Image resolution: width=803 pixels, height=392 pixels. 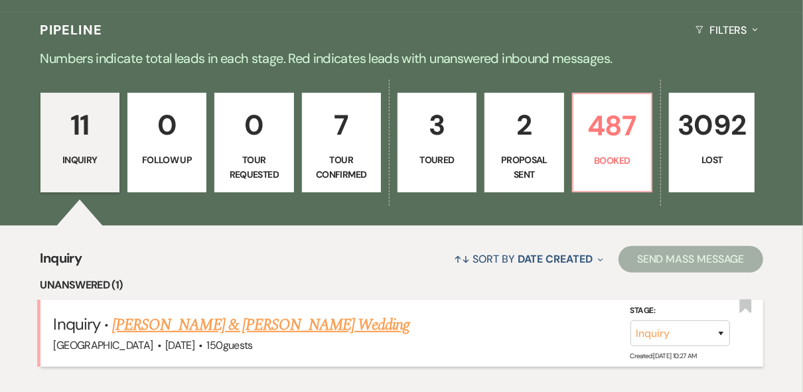 What do you see at coordinates (711, 160) in the screenshot?
I see `p: Lost` at bounding box center [711, 160].